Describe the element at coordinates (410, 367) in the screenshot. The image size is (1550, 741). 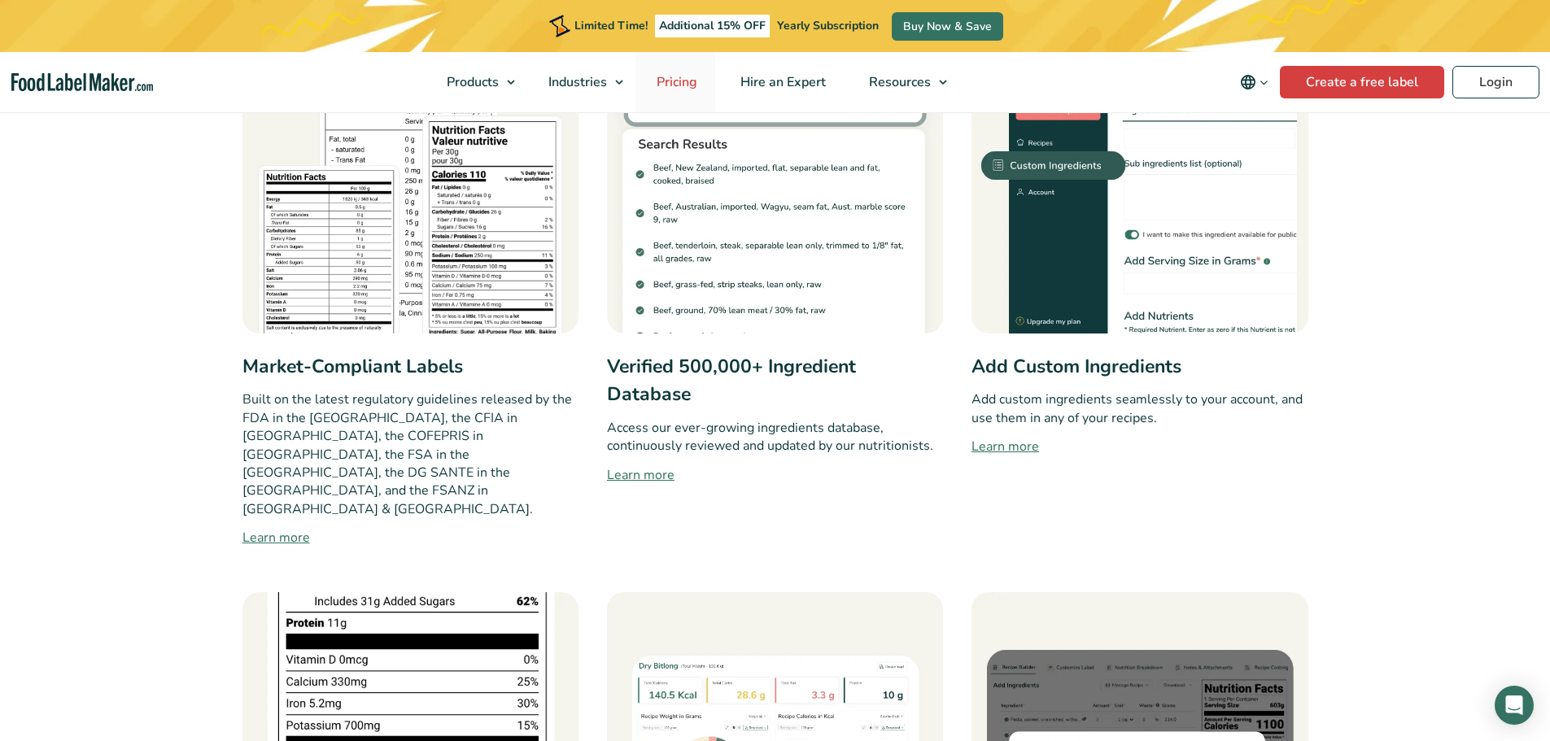
I see `h3: Market-Compliant Labels` at that location.